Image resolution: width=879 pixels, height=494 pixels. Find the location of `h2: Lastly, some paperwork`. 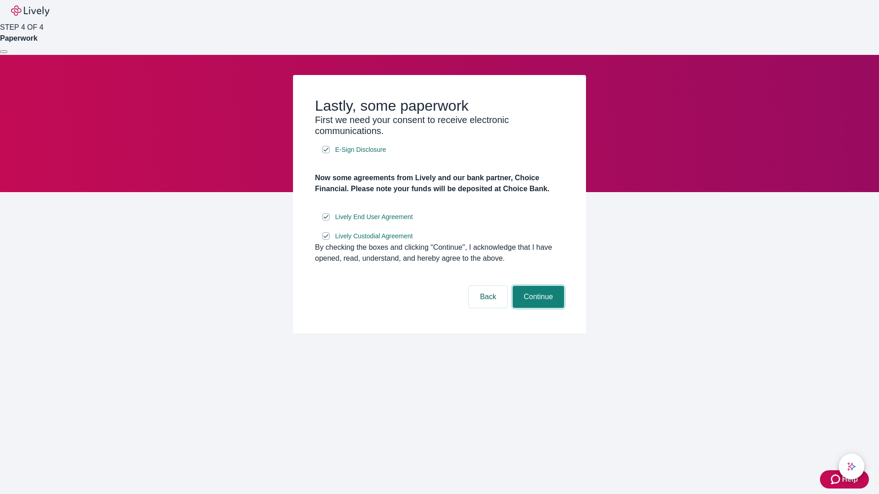

h2: Lastly, some paperwork is located at coordinates (439, 106).